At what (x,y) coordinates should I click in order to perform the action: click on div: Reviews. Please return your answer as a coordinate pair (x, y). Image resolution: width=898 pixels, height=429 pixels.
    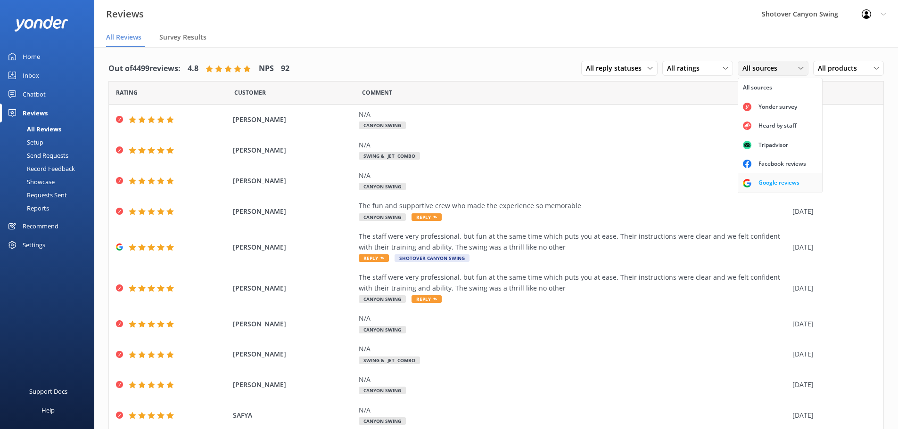
    Looking at the image, I should click on (35, 113).